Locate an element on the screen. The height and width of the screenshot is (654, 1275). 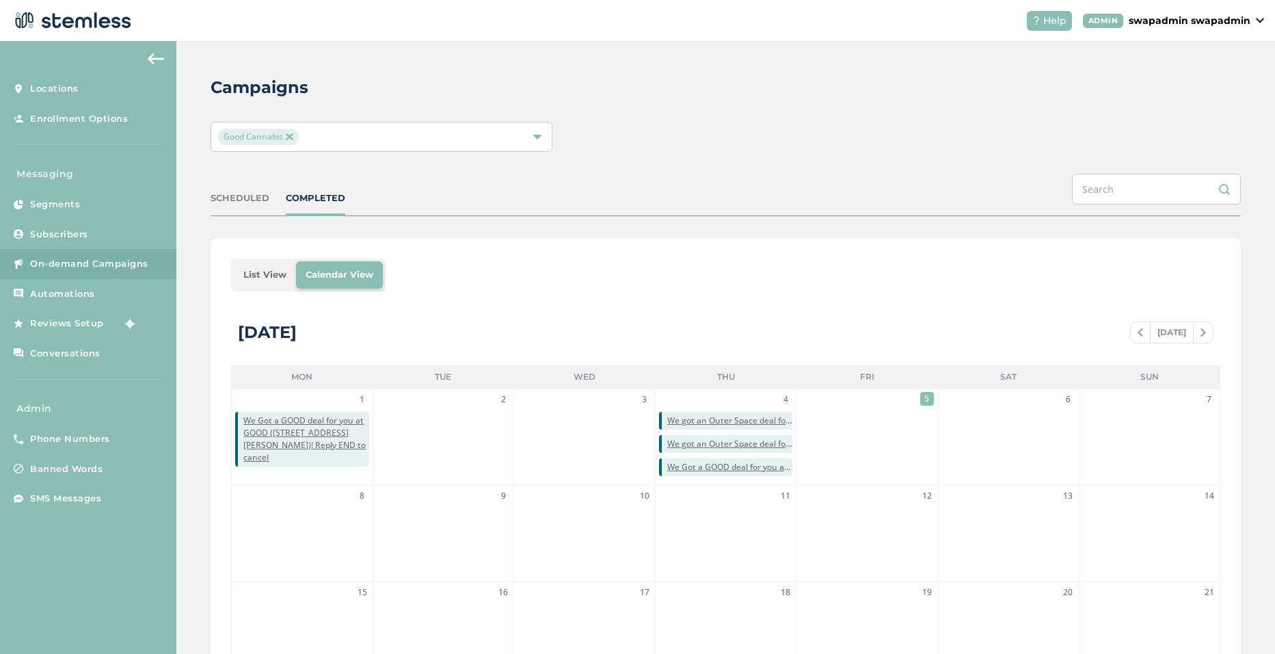
span: 8 is located at coordinates (362, 496).